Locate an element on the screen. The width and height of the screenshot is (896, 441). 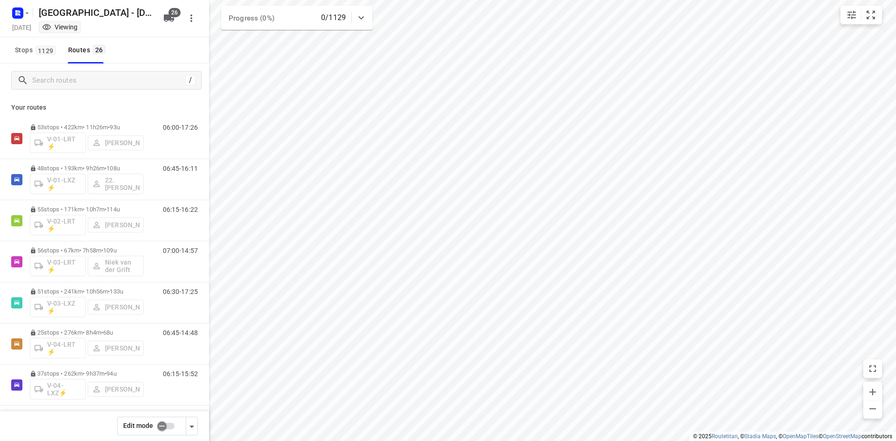
div: Routes is located at coordinates (88, 50).